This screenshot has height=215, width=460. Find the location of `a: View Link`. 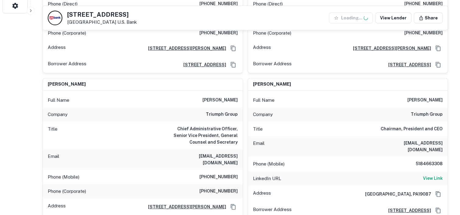

a: View Link is located at coordinates (433, 179).